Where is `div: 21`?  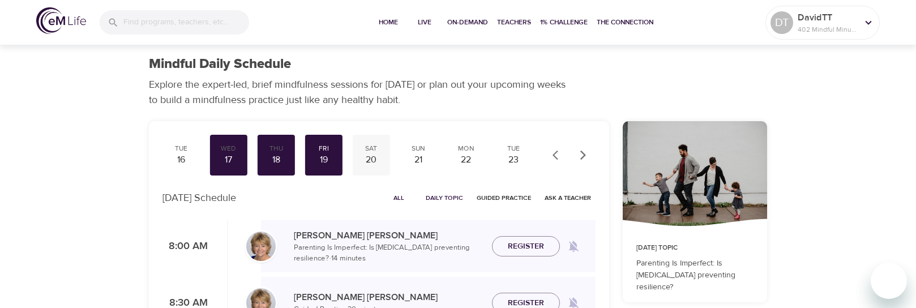
div: 21 is located at coordinates (419, 160).